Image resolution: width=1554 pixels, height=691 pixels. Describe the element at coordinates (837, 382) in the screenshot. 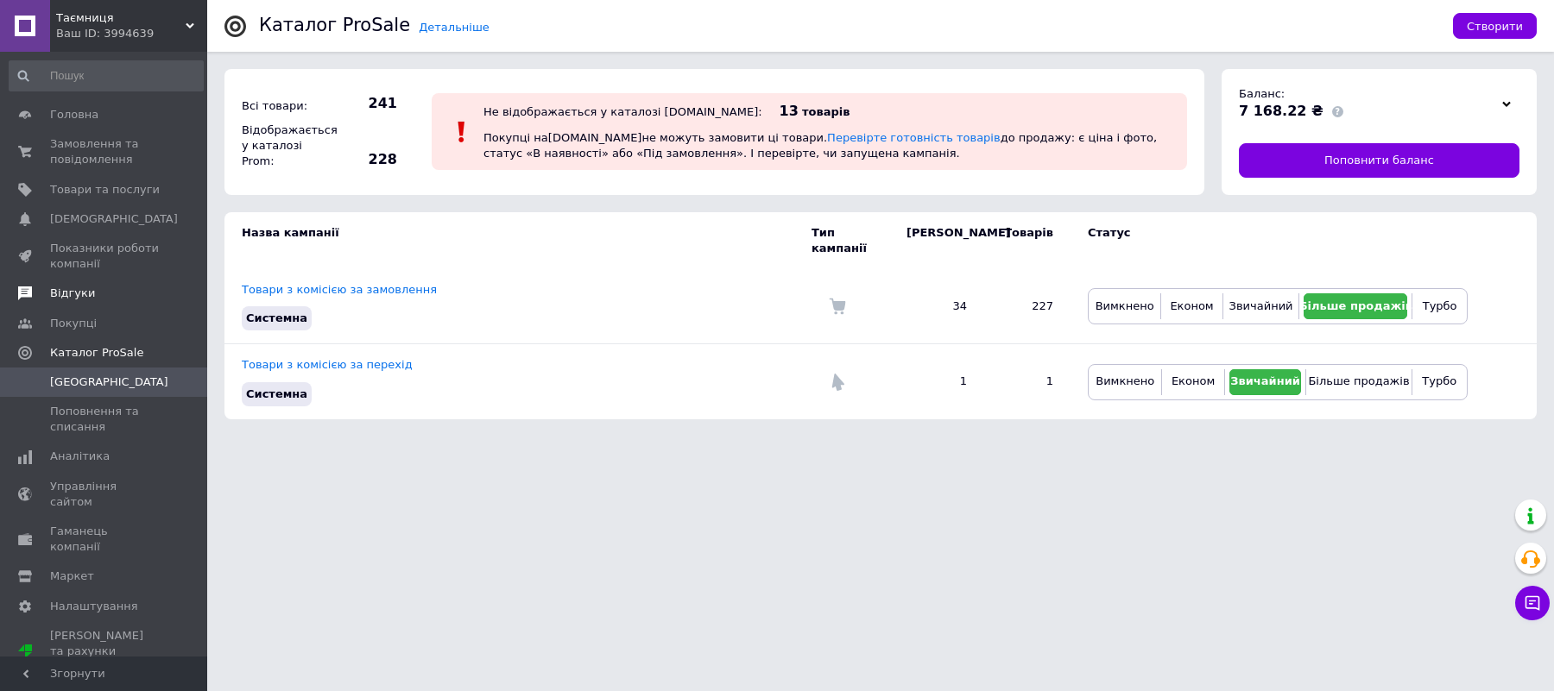

I see `img: Комісія за перехід` at that location.